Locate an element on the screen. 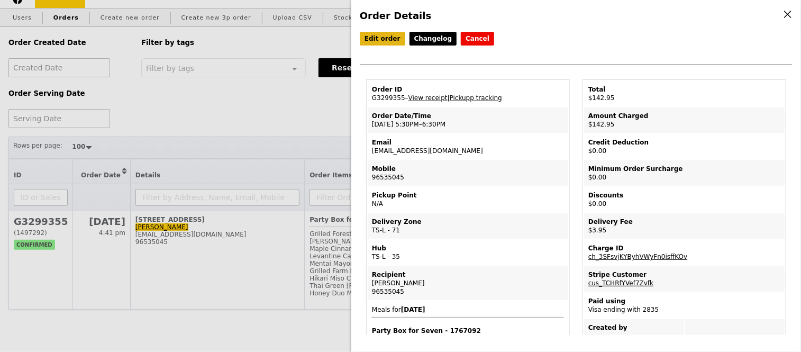  div: Mobile is located at coordinates (468, 169).